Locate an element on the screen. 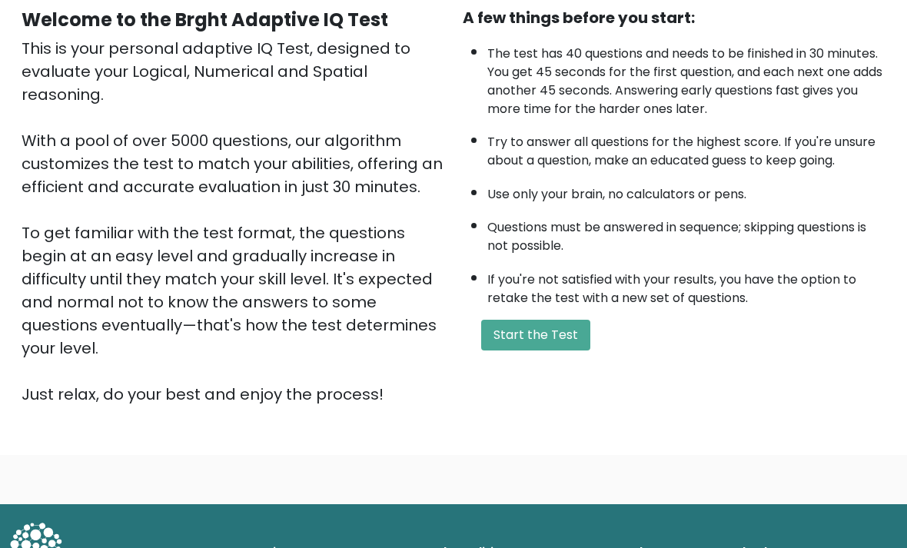  li: The test has 40 questions and needs to be finished in 30 minutes. You get 45 seconds for the firs... is located at coordinates (686, 78).